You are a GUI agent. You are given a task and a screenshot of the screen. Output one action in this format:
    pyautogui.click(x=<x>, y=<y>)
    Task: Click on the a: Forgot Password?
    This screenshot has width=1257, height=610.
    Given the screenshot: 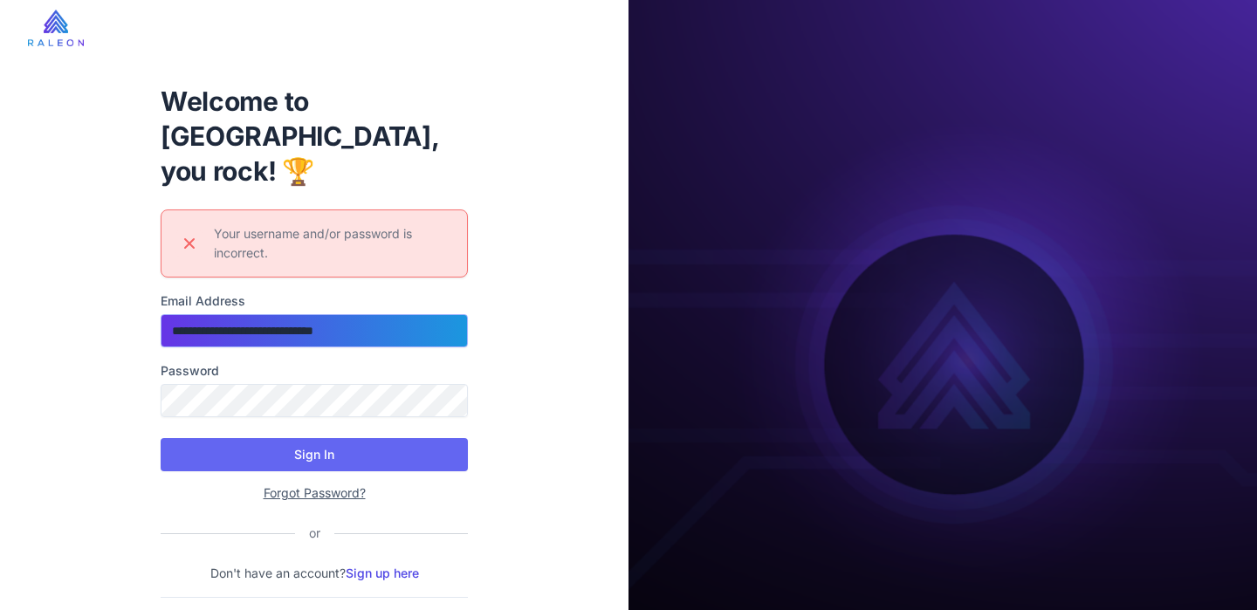 What is the action you would take?
    pyautogui.click(x=314, y=492)
    